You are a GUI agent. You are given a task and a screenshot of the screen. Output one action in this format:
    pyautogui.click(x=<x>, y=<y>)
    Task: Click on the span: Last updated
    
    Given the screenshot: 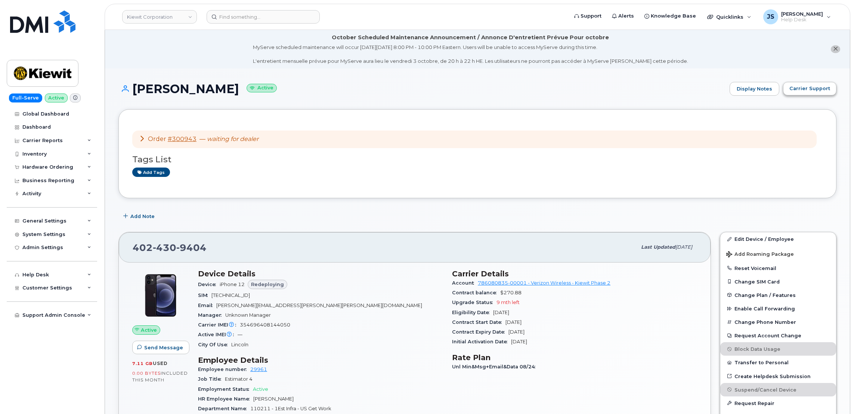 What is the action you would take?
    pyautogui.click(x=658, y=247)
    